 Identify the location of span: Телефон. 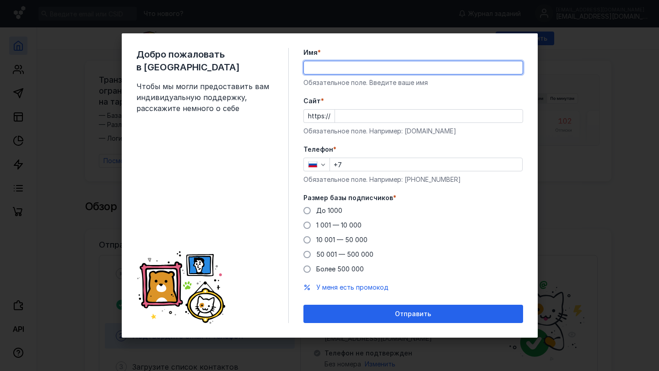
(318, 150).